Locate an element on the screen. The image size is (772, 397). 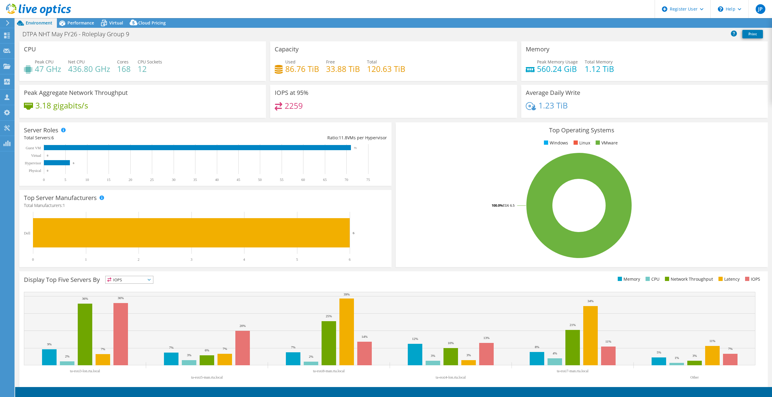
li: Linux is located at coordinates (581, 143).